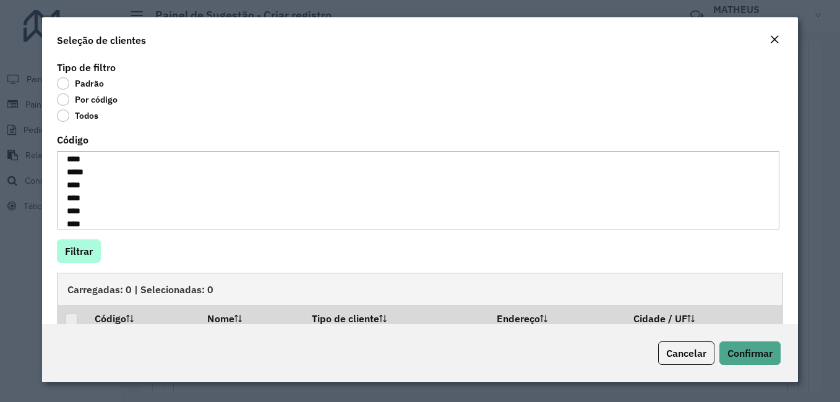 Image resolution: width=840 pixels, height=402 pixels. What do you see at coordinates (77, 116) in the screenshot?
I see `label: Todos` at bounding box center [77, 116].